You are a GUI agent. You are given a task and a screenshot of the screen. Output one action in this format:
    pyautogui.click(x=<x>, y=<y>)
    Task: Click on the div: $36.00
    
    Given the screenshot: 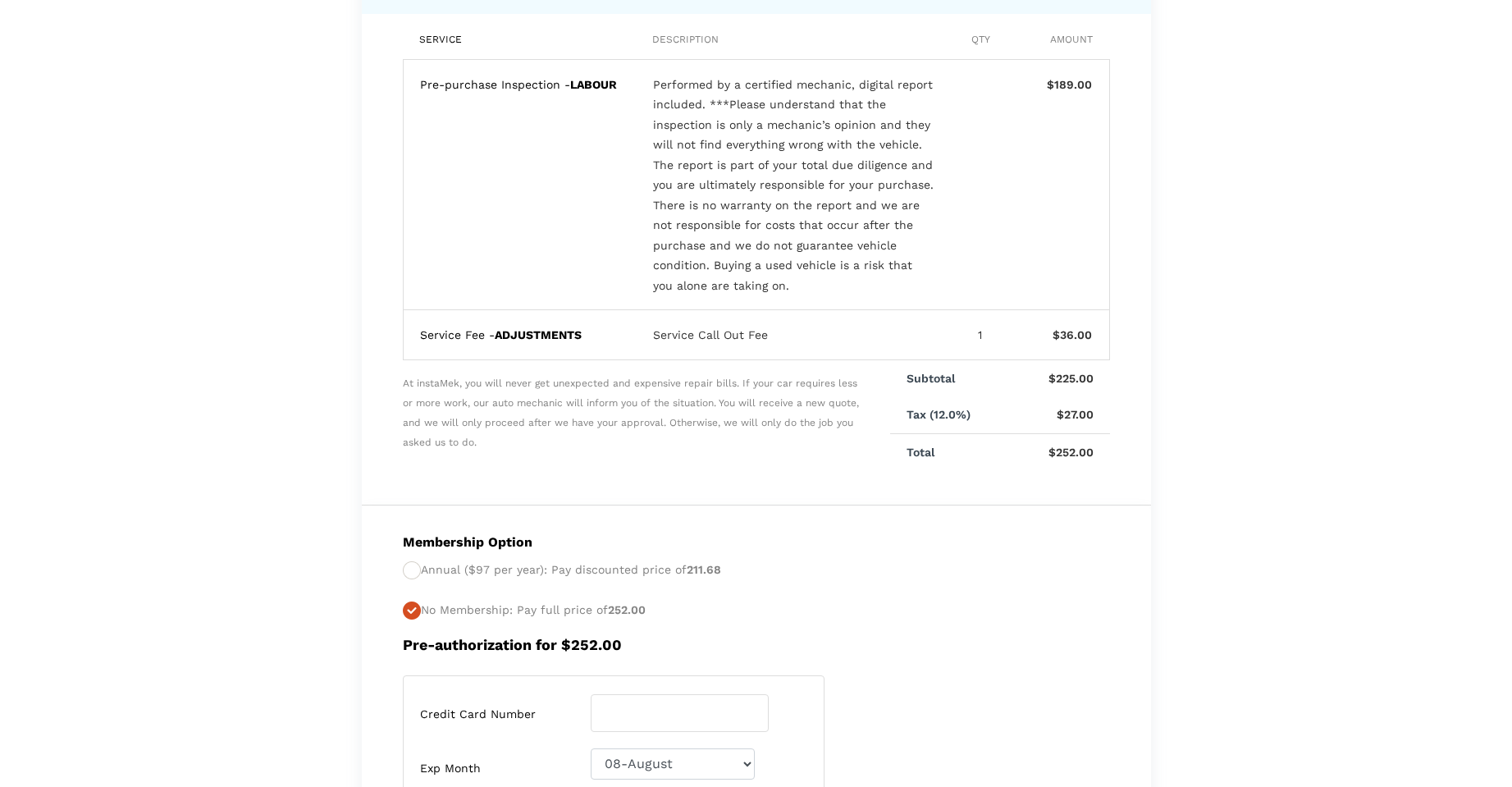 What is the action you would take?
    pyautogui.click(x=1058, y=335)
    